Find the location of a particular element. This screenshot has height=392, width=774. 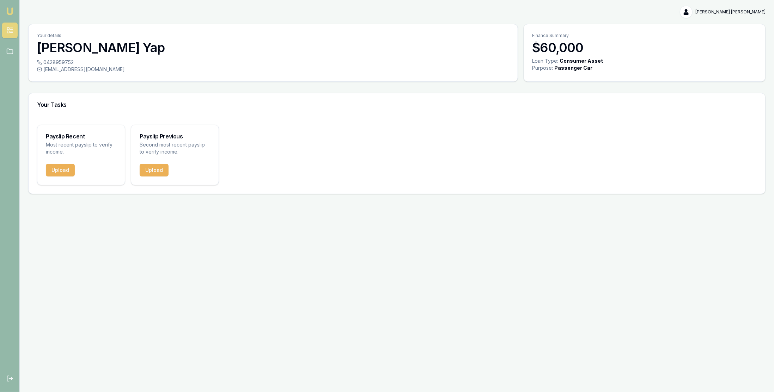

h3: Payslip Previous is located at coordinates (175, 136).